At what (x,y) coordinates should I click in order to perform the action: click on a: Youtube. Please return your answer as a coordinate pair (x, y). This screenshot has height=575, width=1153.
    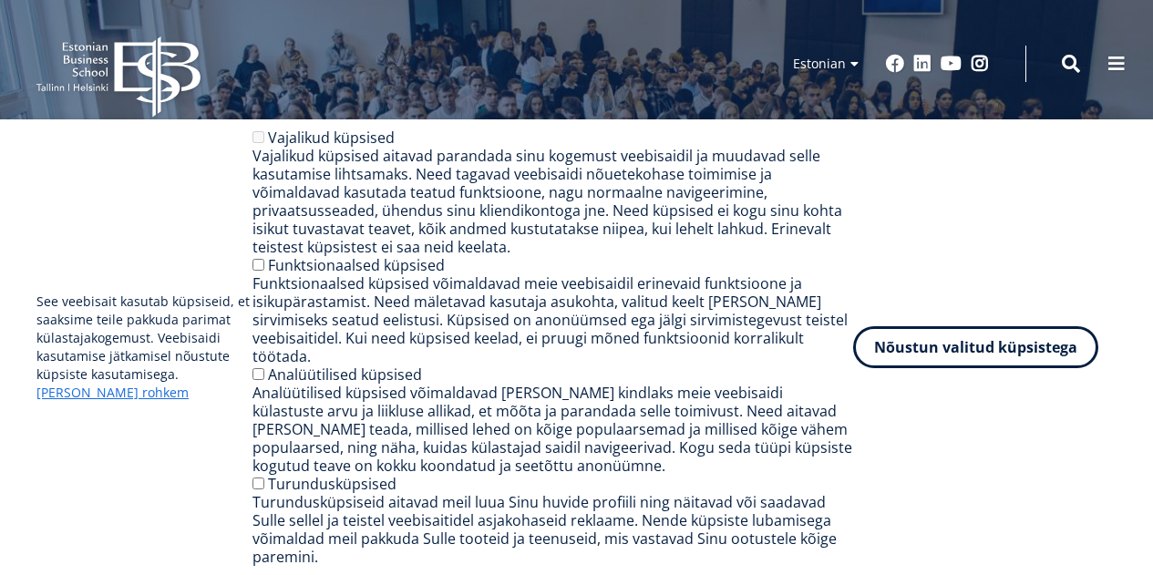
    Looking at the image, I should click on (951, 64).